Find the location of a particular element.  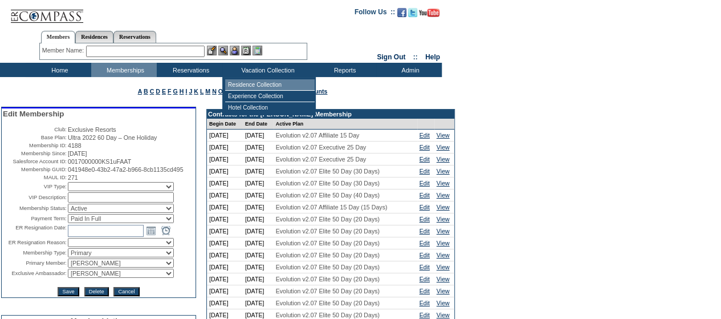

a: C is located at coordinates (152, 91).